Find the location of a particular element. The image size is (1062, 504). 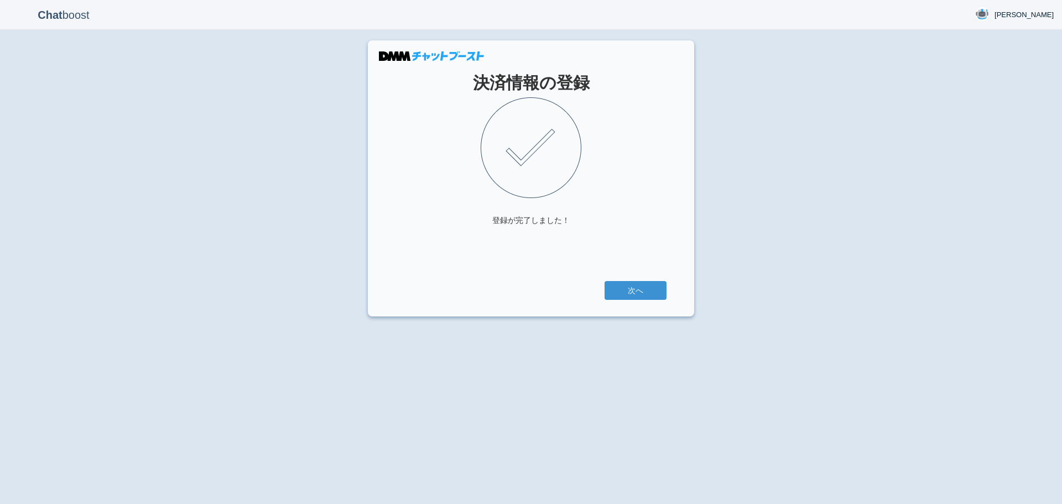

p: boost is located at coordinates (64, 15).